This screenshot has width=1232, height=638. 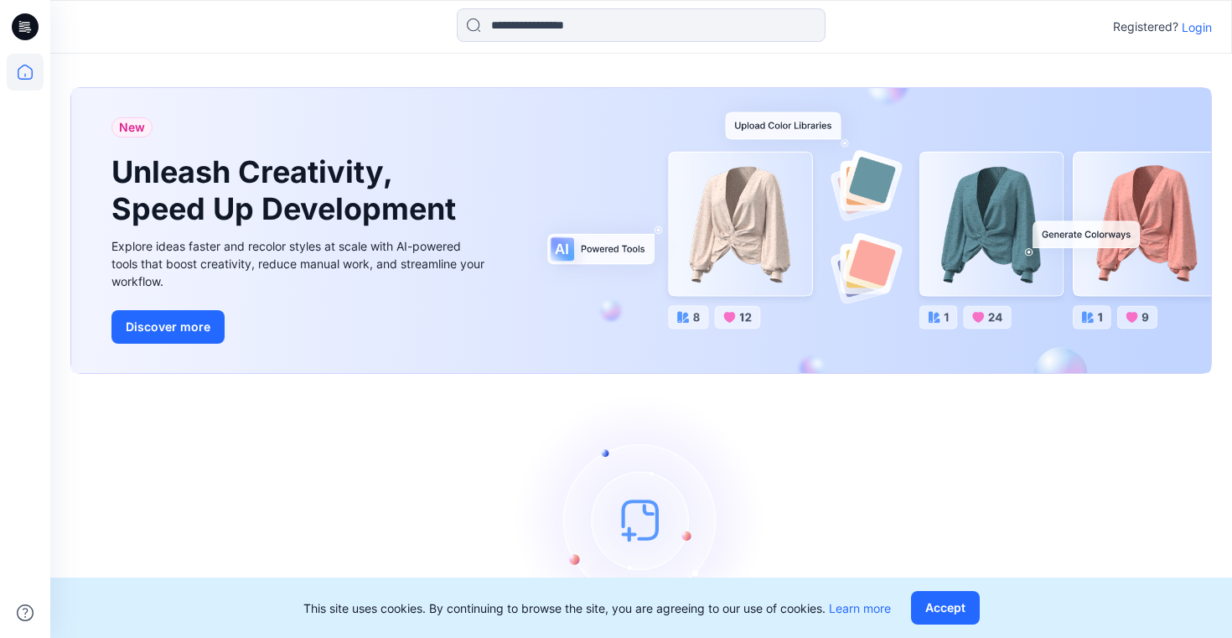 I want to click on span: New, so click(x=132, y=127).